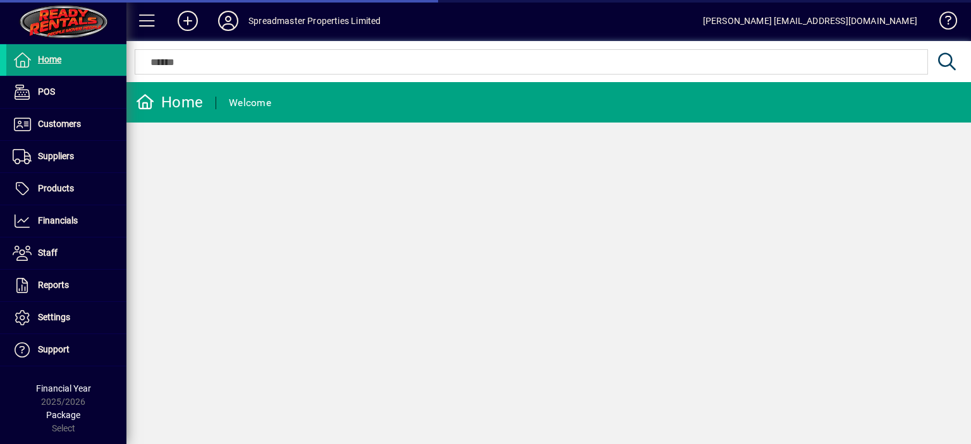  What do you see at coordinates (228, 21) in the screenshot?
I see `button: Profile` at bounding box center [228, 21].